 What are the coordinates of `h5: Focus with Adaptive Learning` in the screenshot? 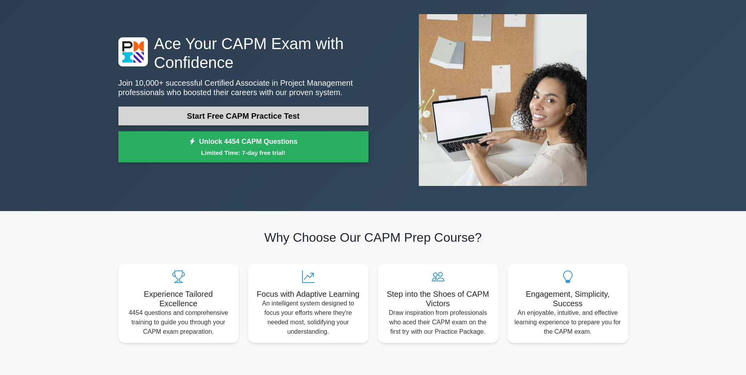 It's located at (308, 294).